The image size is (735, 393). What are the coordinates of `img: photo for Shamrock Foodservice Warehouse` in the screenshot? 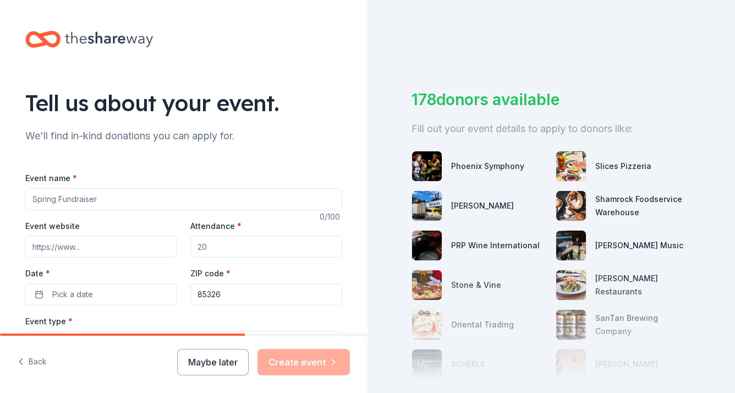 It's located at (571, 206).